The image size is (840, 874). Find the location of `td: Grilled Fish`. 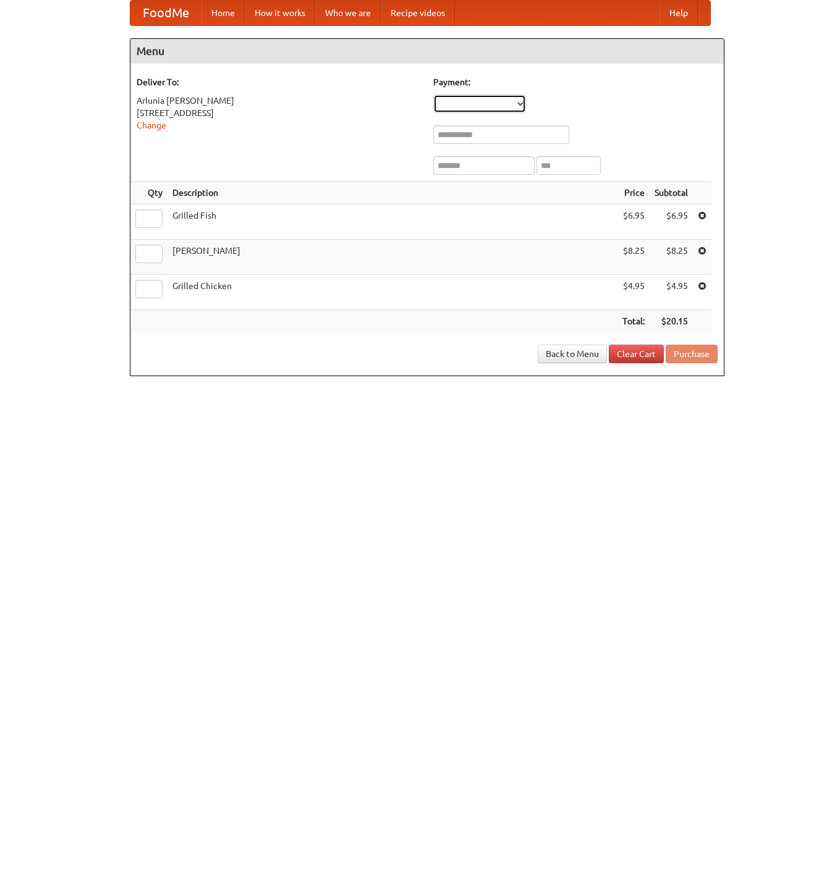

td: Grilled Fish is located at coordinates (392, 222).